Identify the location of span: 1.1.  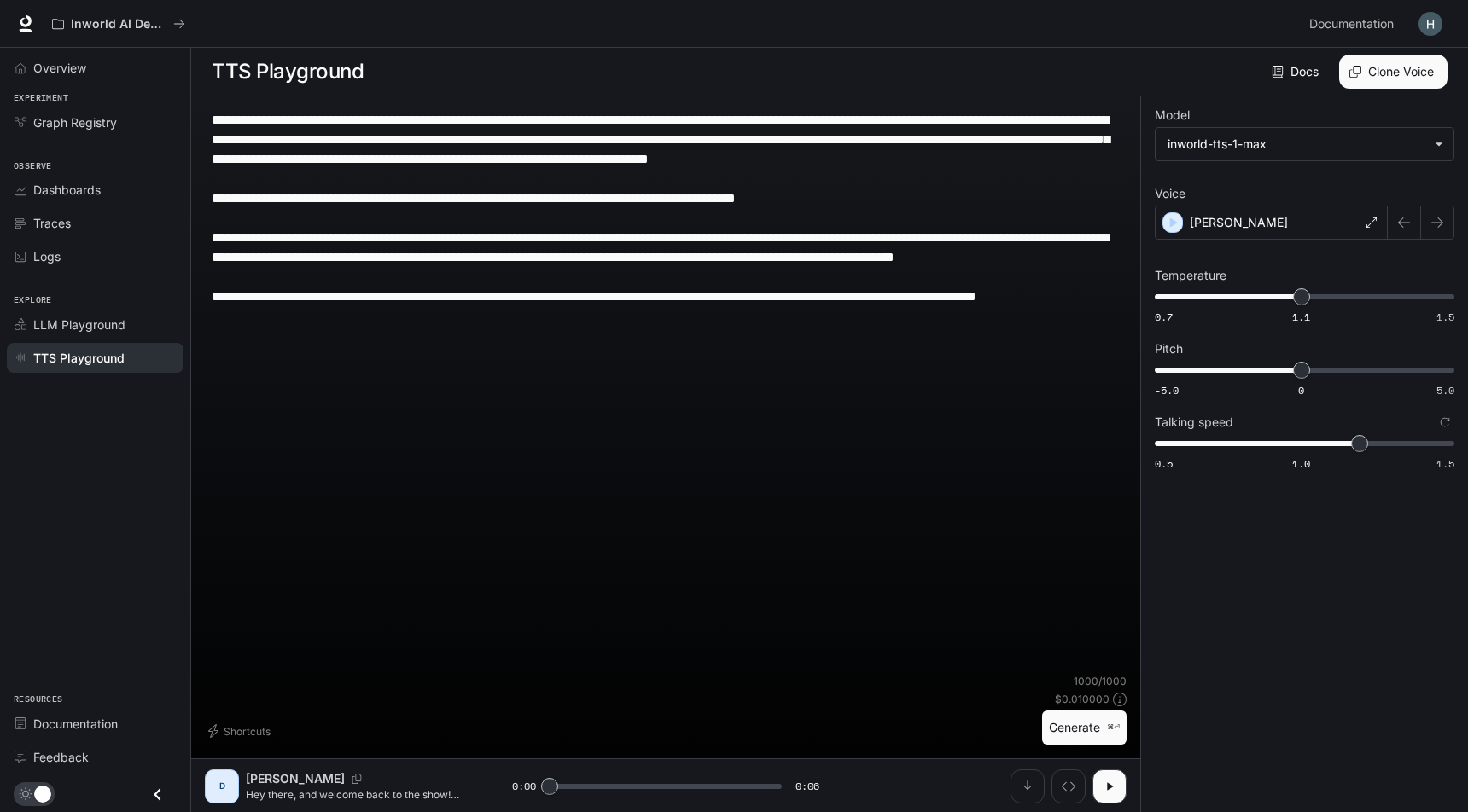
(1301, 316).